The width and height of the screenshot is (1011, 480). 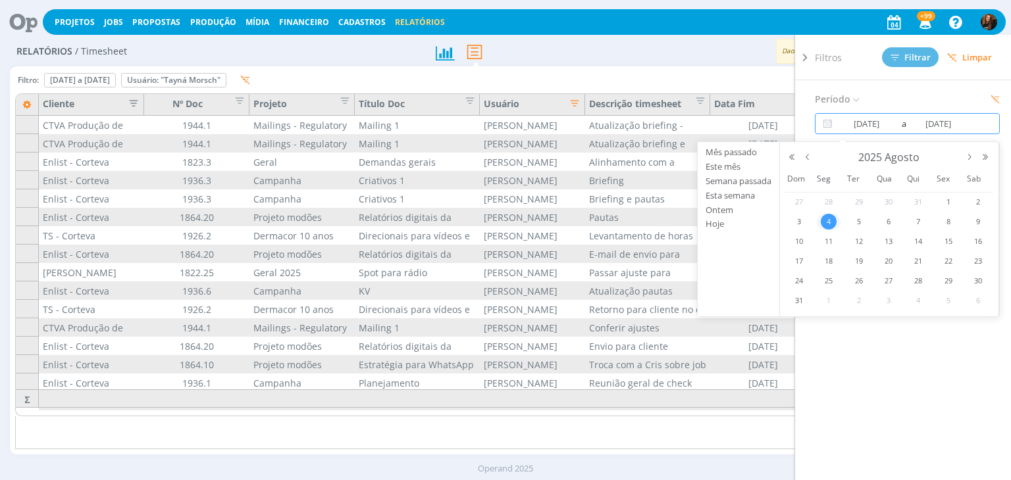 I want to click on div: TS - Corteva, so click(x=91, y=236).